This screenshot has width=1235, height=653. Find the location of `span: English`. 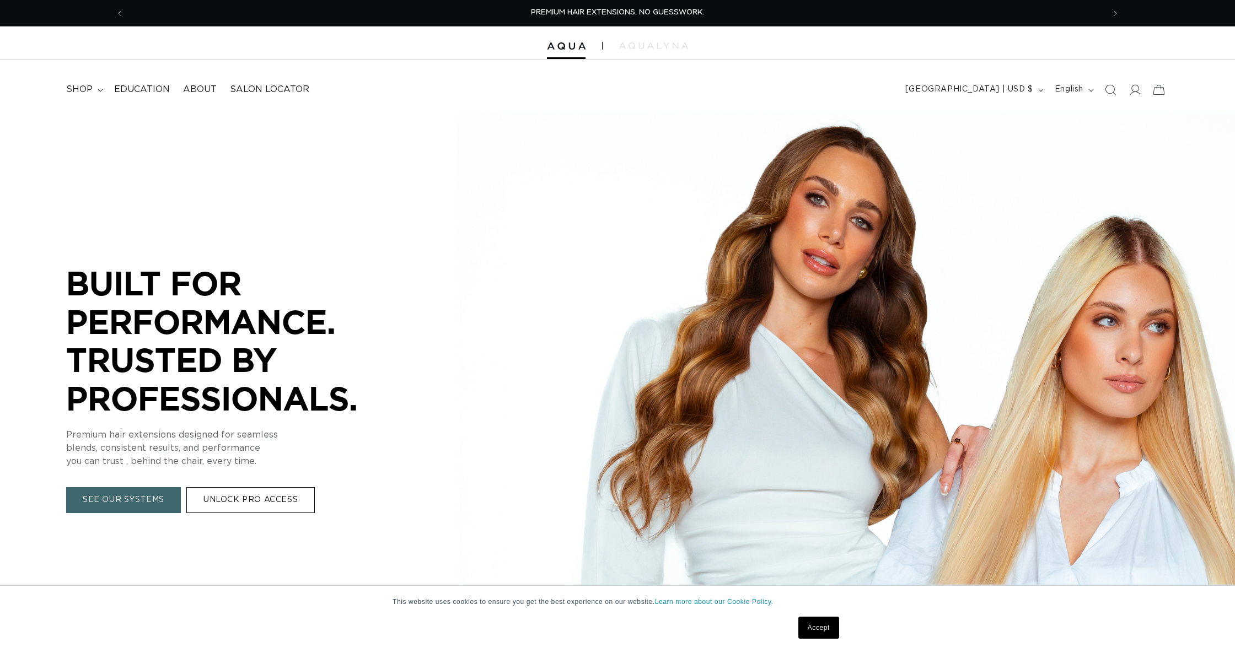

span: English is located at coordinates (1069, 89).